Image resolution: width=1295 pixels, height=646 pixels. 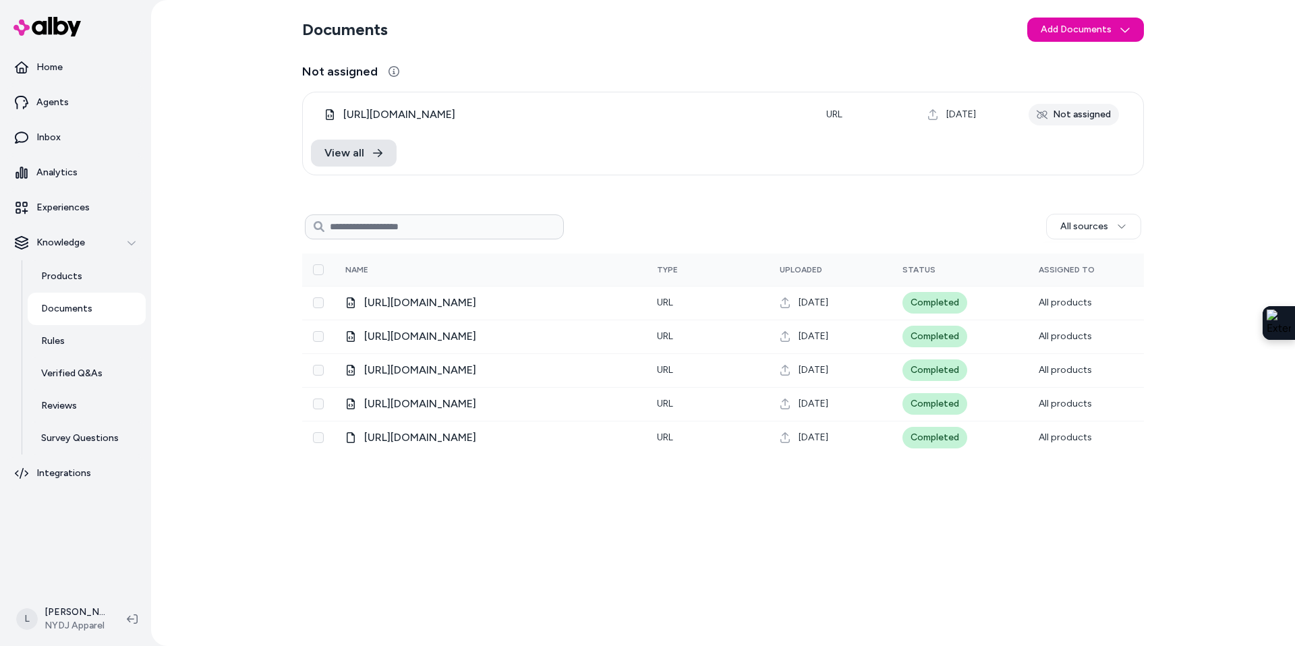 What do you see at coordinates (47, 26) in the screenshot?
I see `img: alby Logo` at bounding box center [47, 26].